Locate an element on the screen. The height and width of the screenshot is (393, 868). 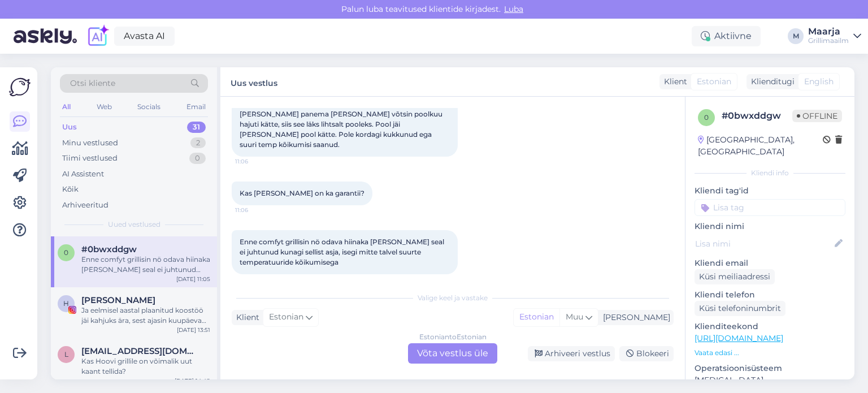
span: English is located at coordinates (819, 81).